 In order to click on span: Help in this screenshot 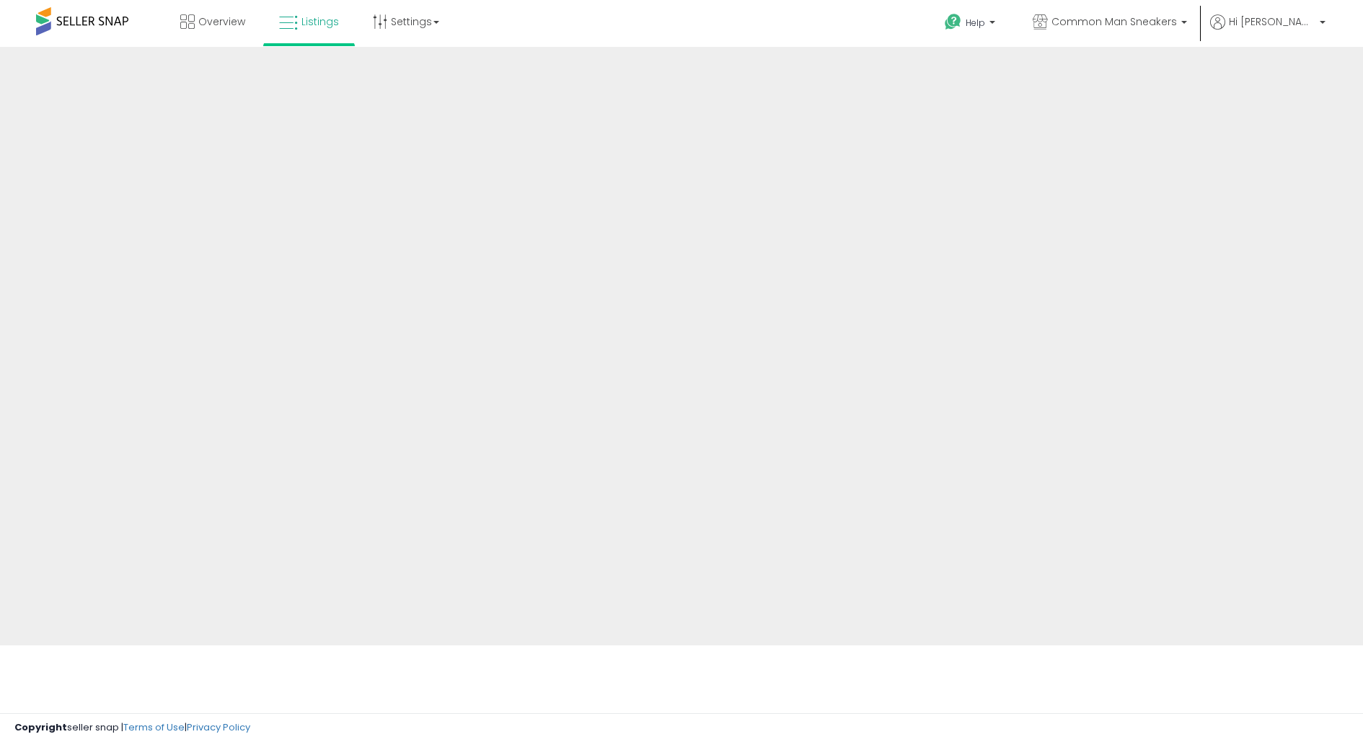, I will do `click(975, 22)`.